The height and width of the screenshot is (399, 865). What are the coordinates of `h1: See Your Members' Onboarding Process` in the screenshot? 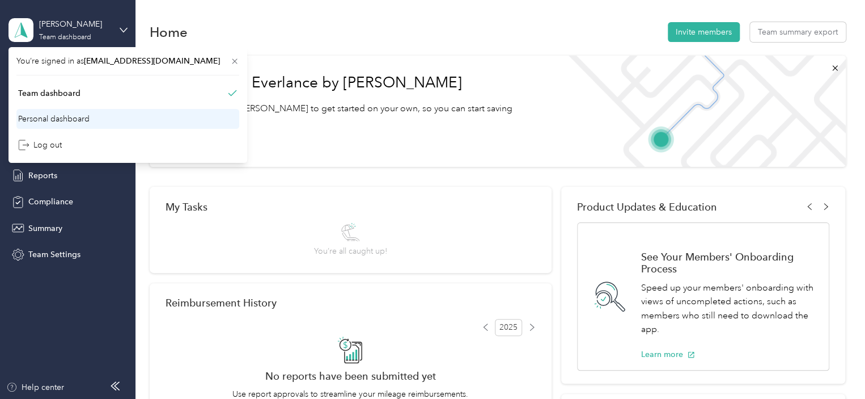 It's located at (729, 263).